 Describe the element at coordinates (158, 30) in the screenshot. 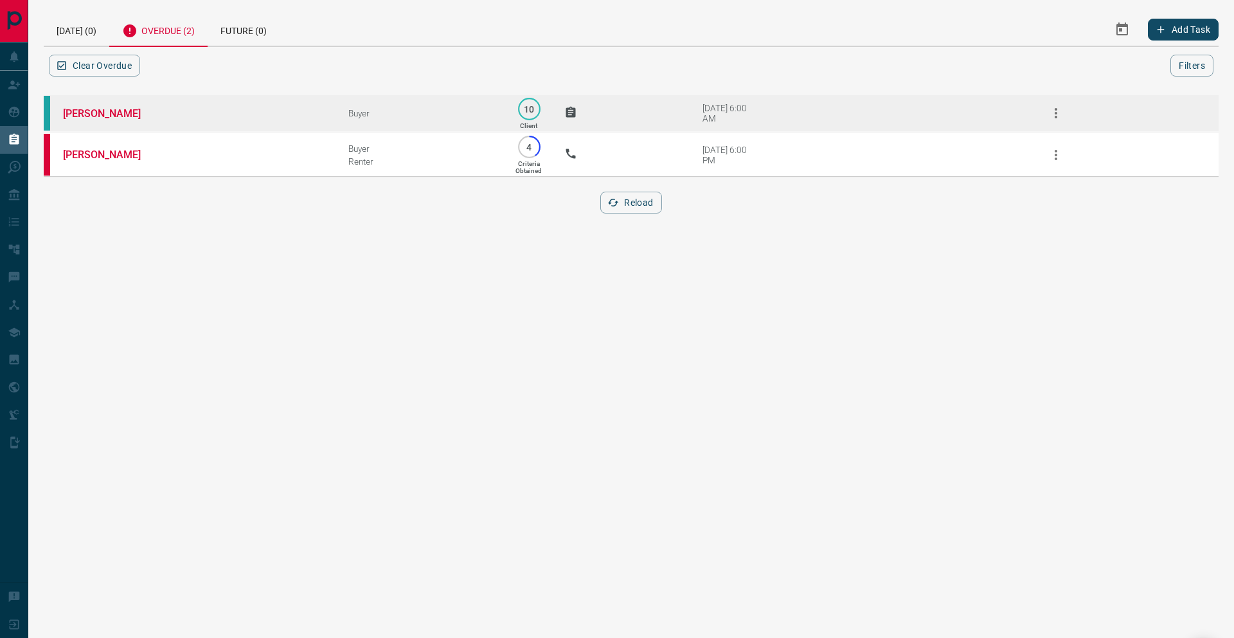

I see `div: Overdue (2)` at that location.